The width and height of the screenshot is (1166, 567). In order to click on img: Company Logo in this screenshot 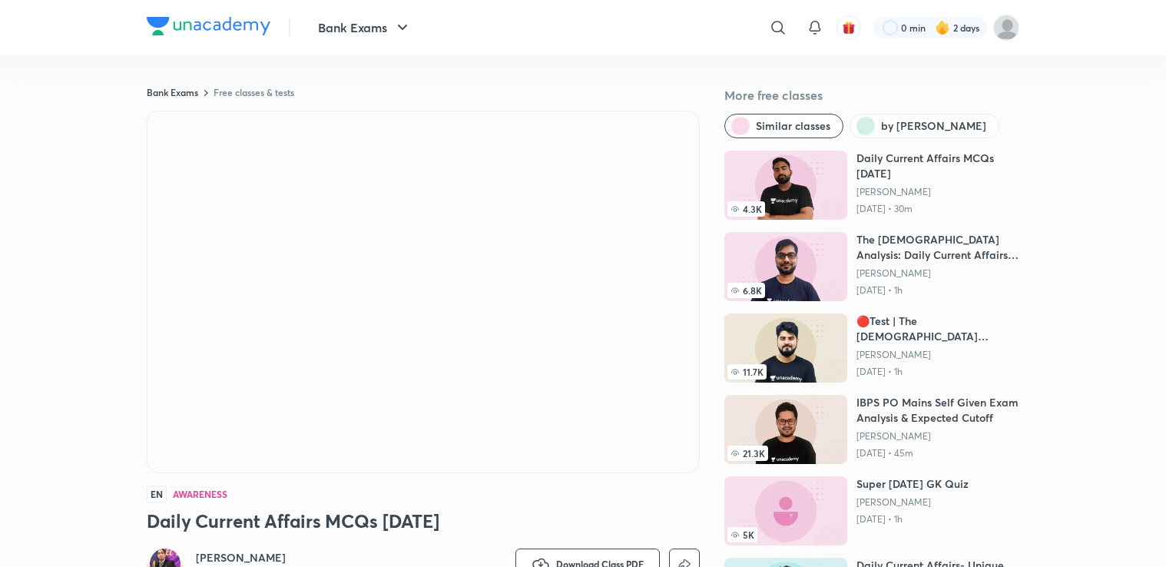, I will do `click(208, 26)`.